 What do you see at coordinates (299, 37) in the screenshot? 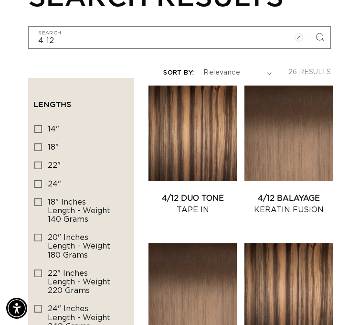
I see `button: Clear search term` at bounding box center [299, 37].